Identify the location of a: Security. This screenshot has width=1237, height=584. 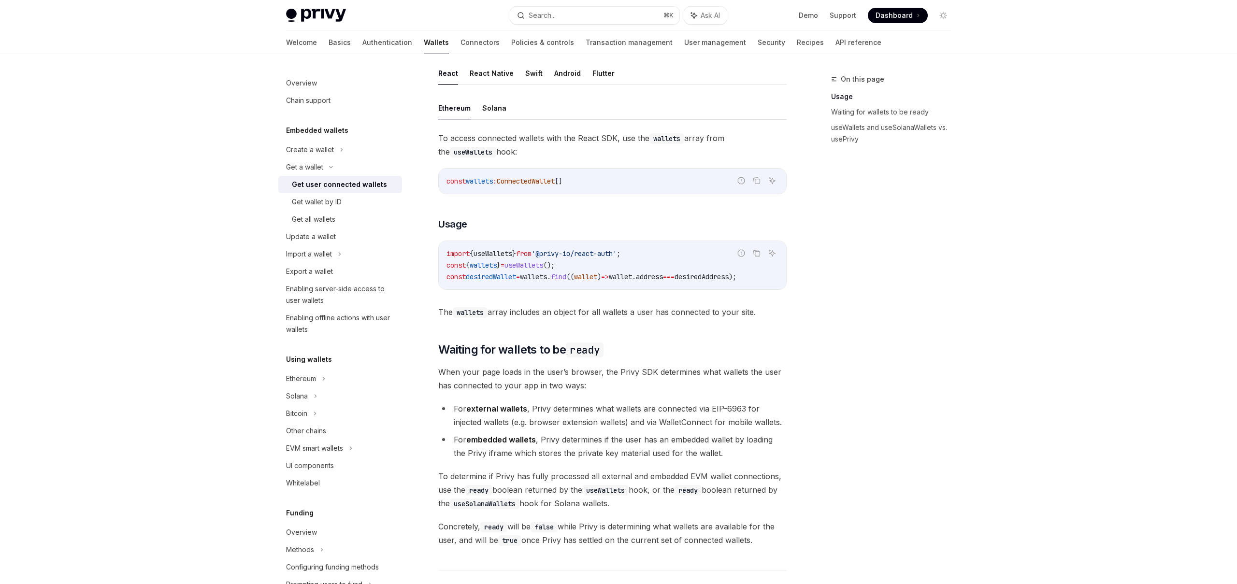
(771, 43).